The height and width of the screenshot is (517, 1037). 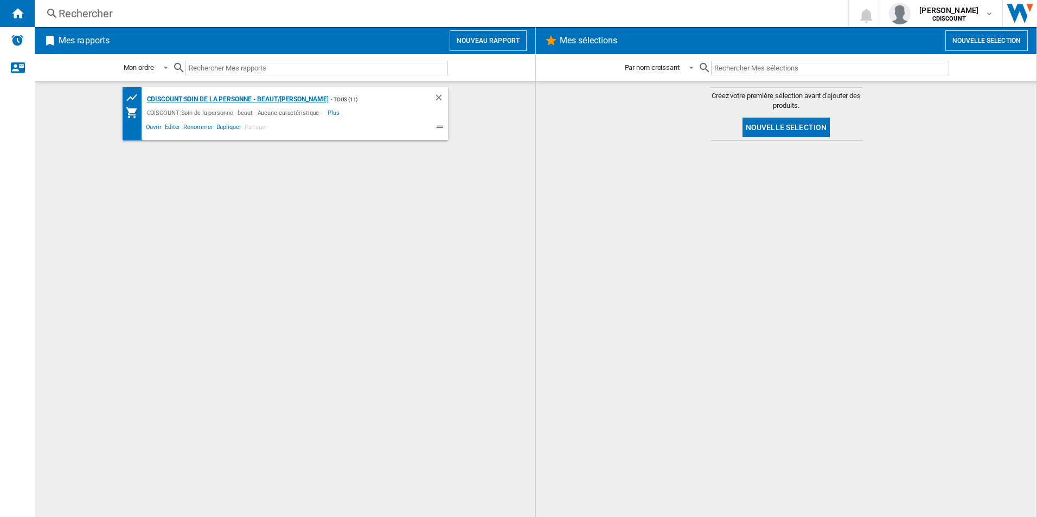 What do you see at coordinates (488, 41) in the screenshot?
I see `button: Nouveau rapport` at bounding box center [488, 41].